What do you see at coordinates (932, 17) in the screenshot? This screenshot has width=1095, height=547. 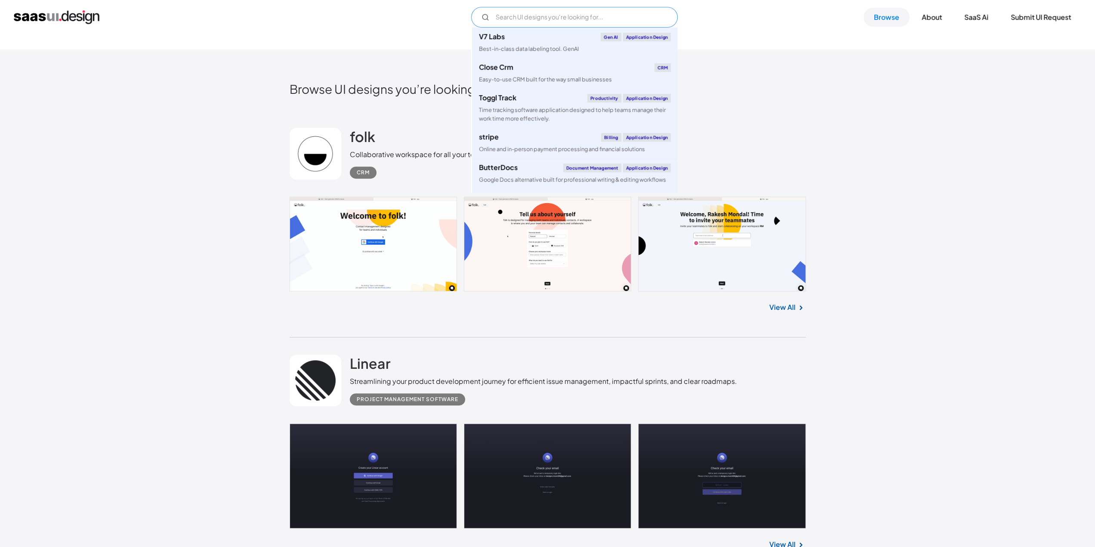 I see `a: About` at bounding box center [932, 17].